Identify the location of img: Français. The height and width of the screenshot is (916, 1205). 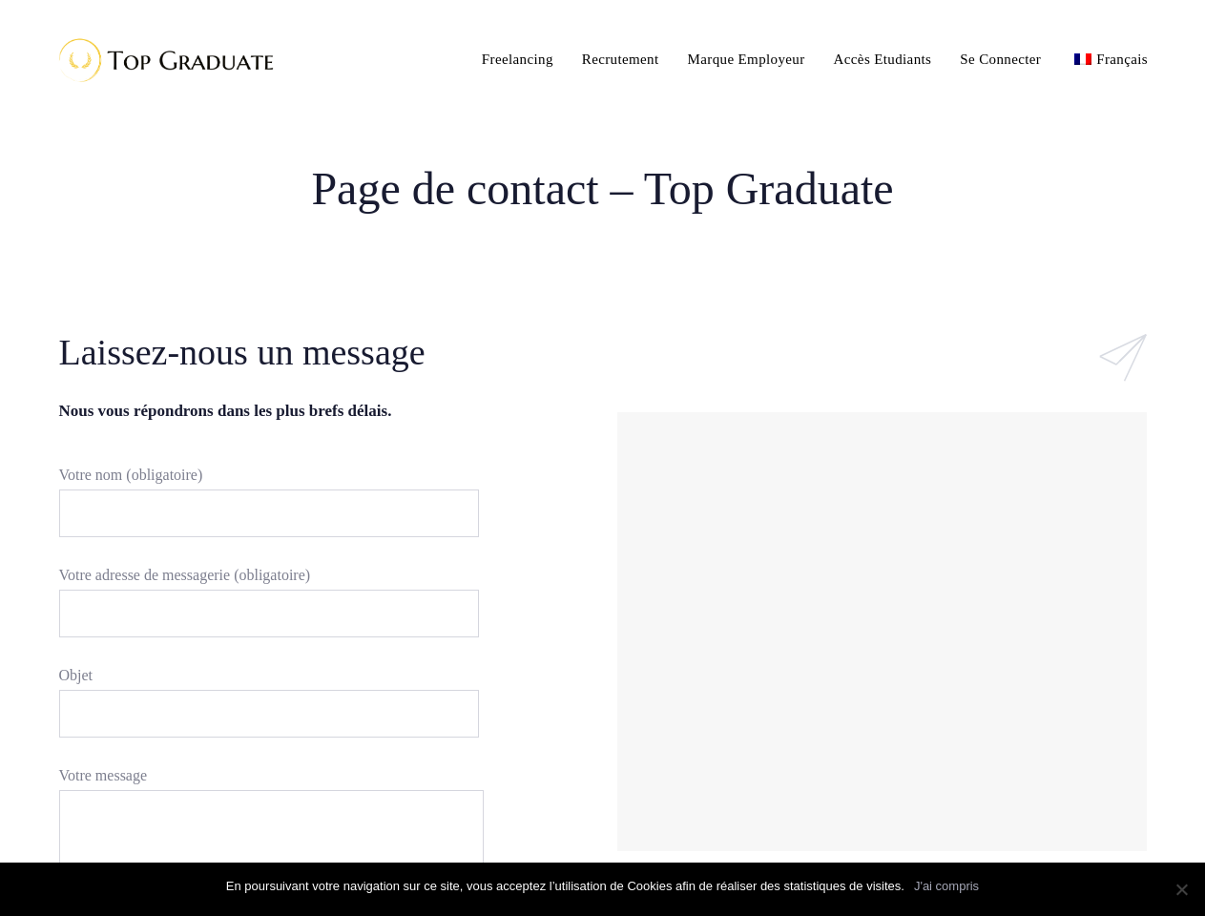
(1083, 59).